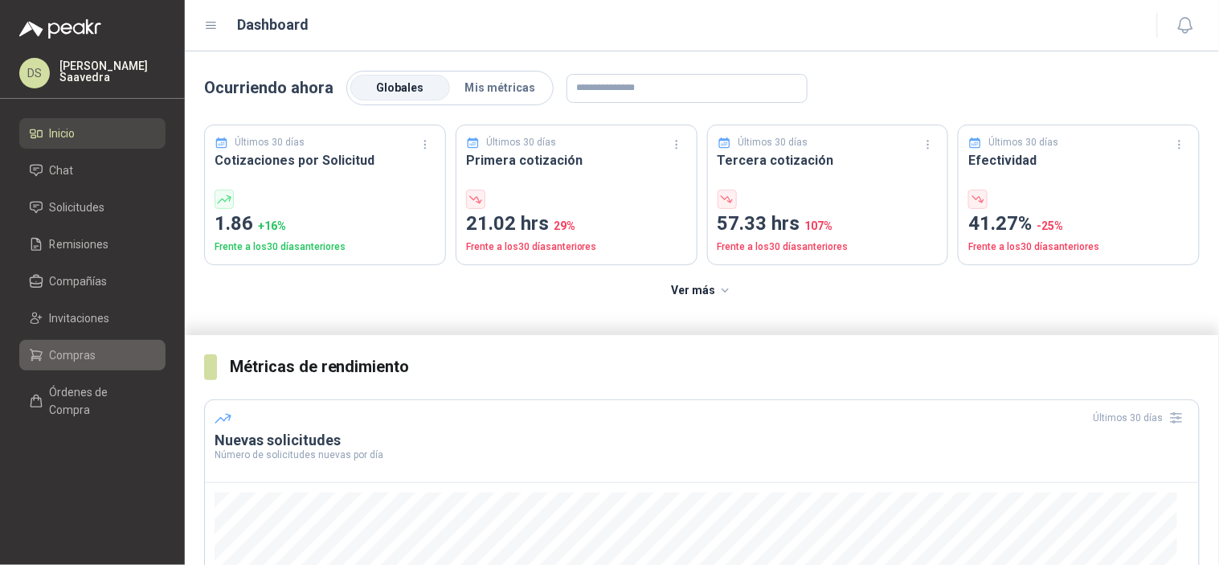 This screenshot has width=1219, height=565. What do you see at coordinates (325, 160) in the screenshot?
I see `h3: Cotizaciones por Solicitud` at bounding box center [325, 160].